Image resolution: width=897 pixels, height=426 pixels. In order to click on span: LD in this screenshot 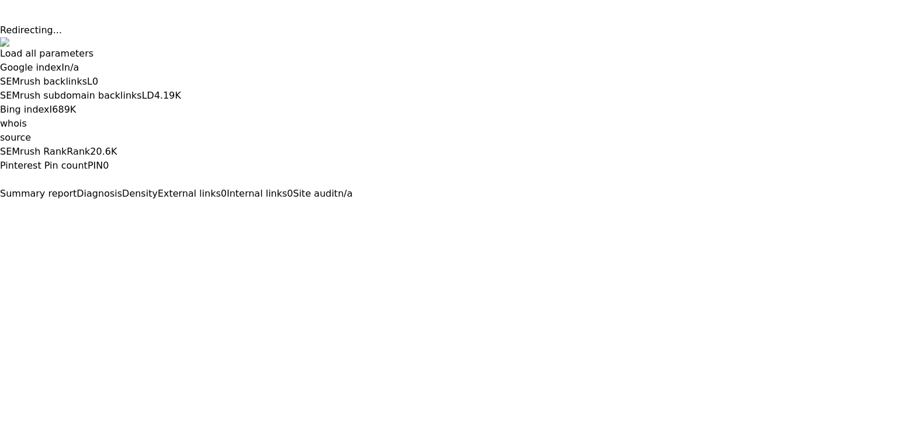, I will do `click(148, 95)`.